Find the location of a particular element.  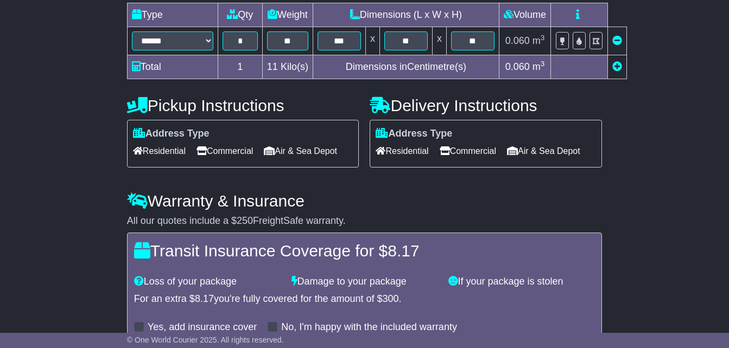

td: 1 is located at coordinates (240, 67).